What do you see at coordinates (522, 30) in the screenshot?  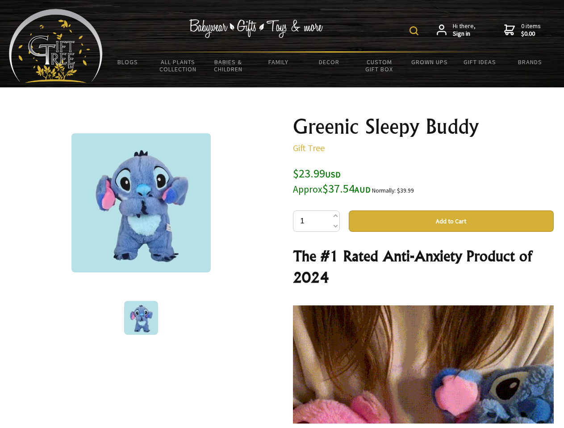 I see `a: 0 items$0.00` at bounding box center [522, 30].